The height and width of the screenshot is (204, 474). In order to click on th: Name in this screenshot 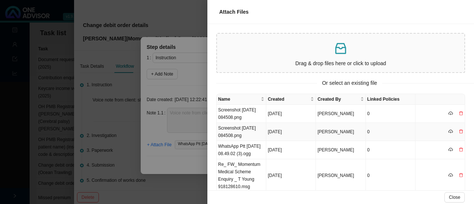, I will do `click(241, 99)`.